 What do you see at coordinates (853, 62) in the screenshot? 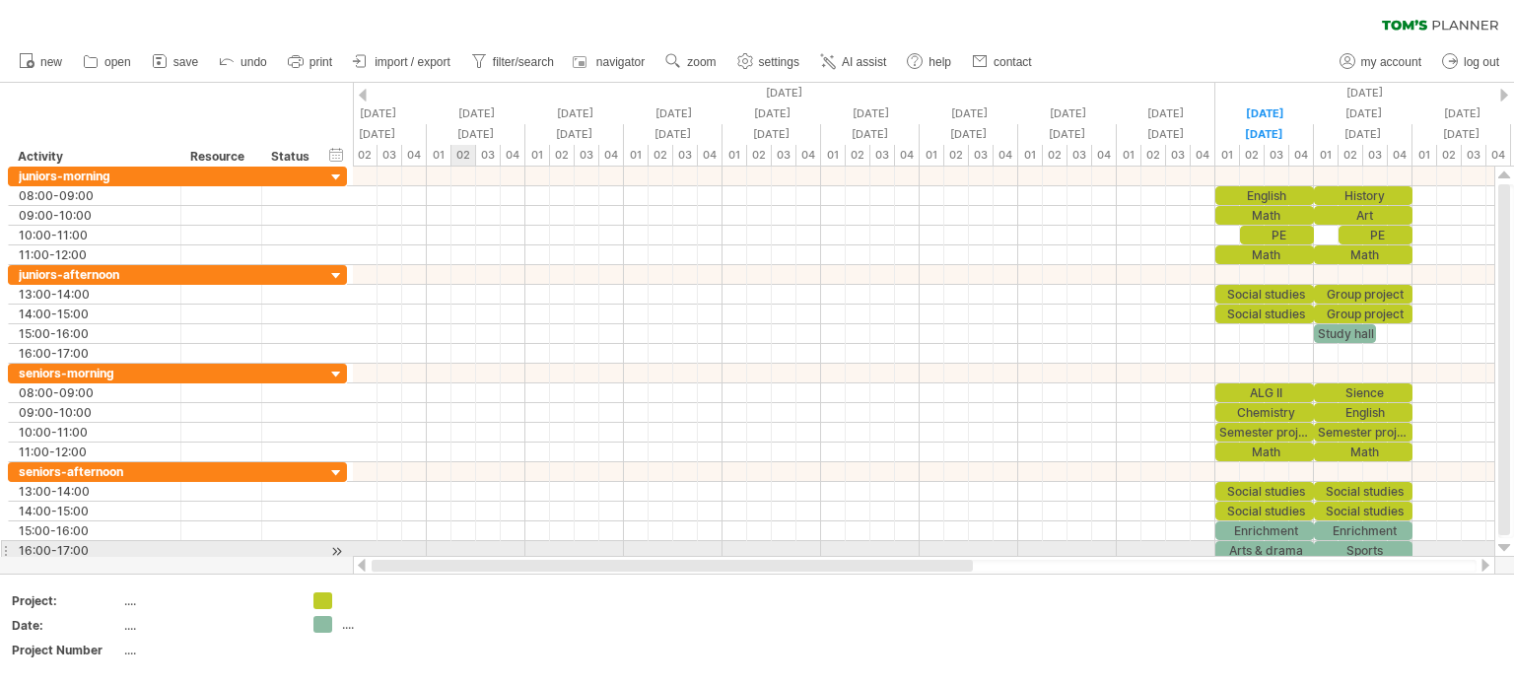
I see `a: AI assist` at bounding box center [853, 62].